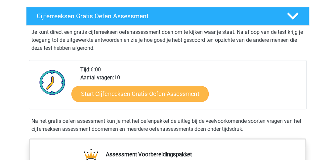 This screenshot has height=160, width=335. Describe the element at coordinates (52, 82) in the screenshot. I see `img: Klok` at that location.